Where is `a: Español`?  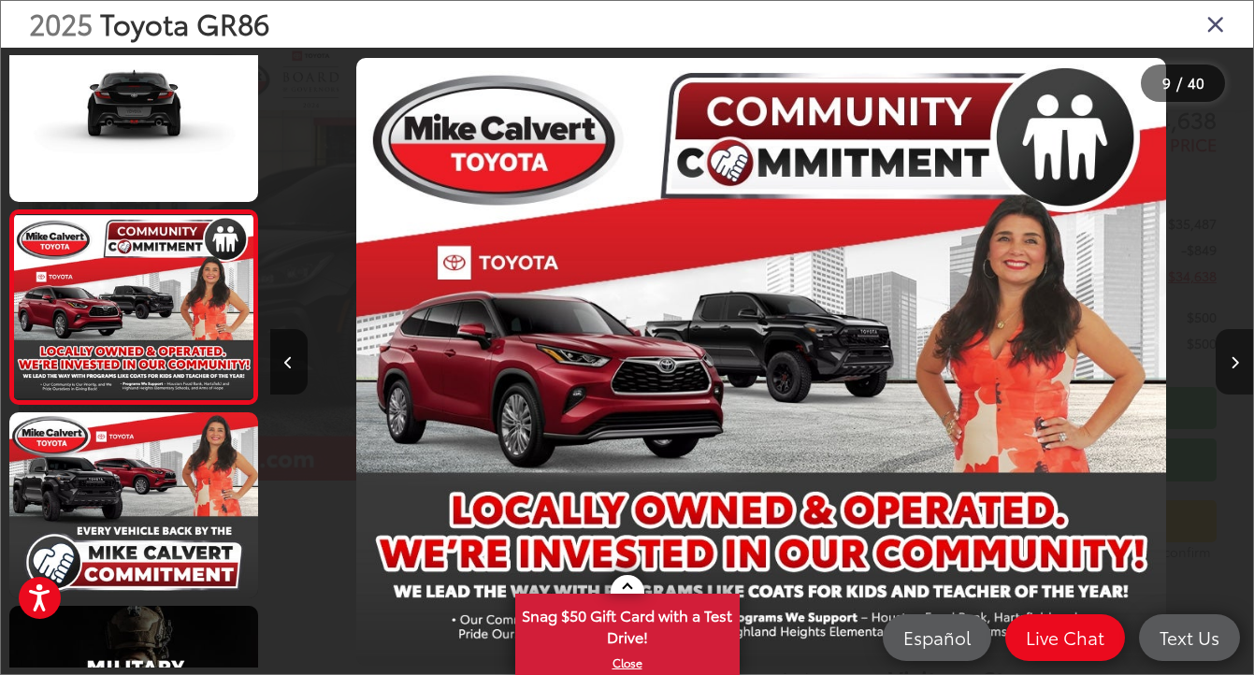 a: Español is located at coordinates (937, 638).